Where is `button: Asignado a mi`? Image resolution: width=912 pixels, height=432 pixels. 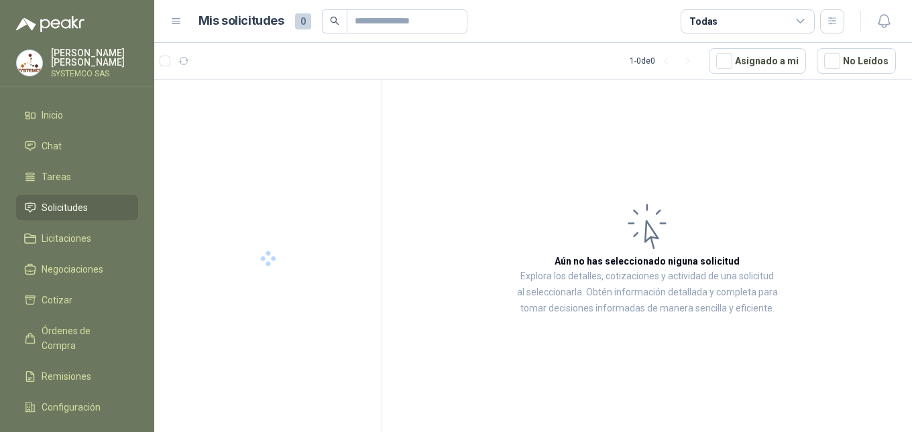 button: Asignado a mi is located at coordinates (757, 61).